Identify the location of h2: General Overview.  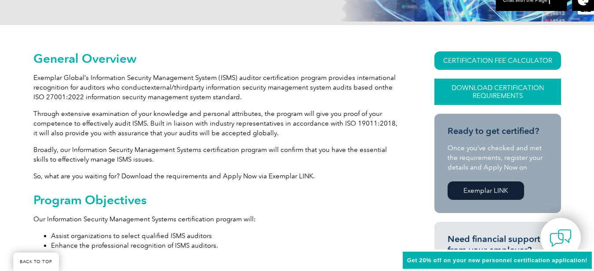
(218, 59).